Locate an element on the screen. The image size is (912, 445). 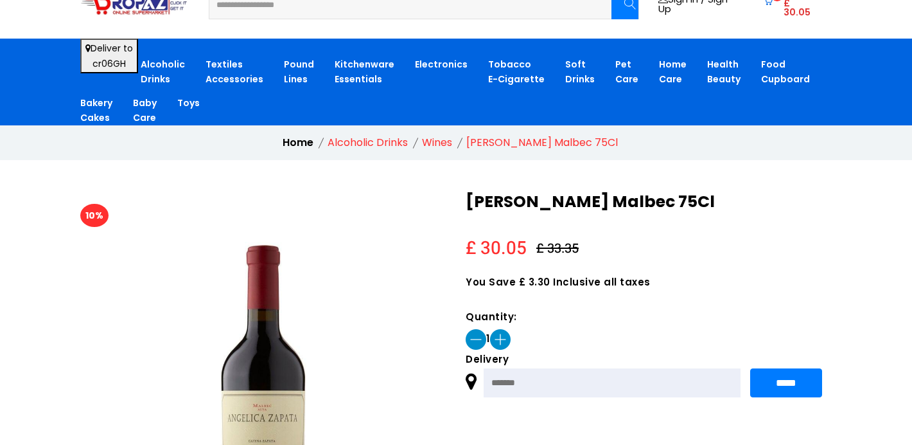
span: £ 30.05 is located at coordinates (496, 249).